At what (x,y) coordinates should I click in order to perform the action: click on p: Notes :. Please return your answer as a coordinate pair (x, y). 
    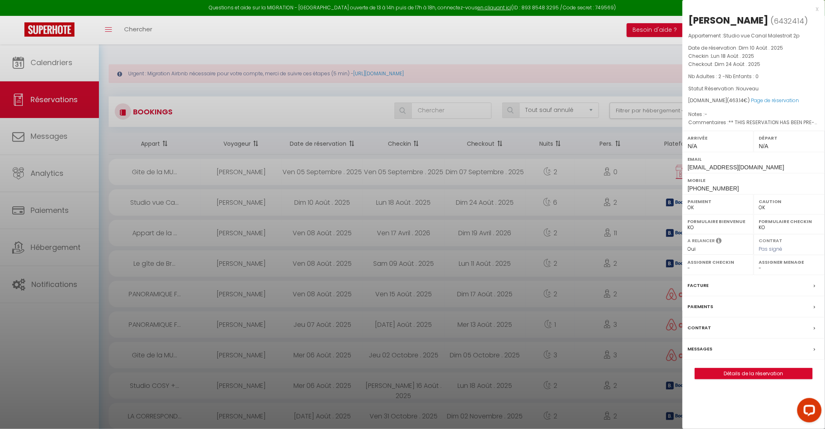
    Looking at the image, I should click on (754, 114).